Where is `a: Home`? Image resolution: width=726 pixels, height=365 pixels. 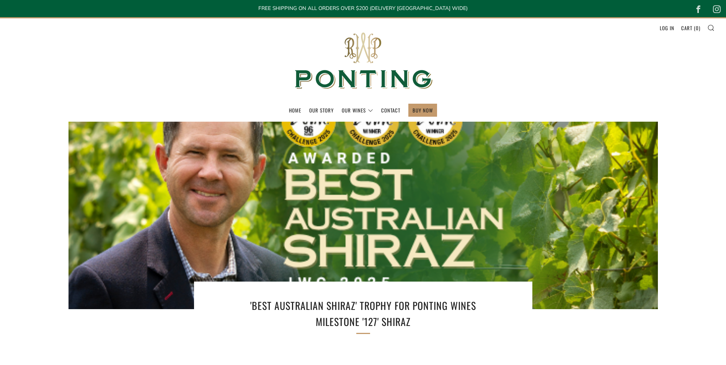 a: Home is located at coordinates (295, 110).